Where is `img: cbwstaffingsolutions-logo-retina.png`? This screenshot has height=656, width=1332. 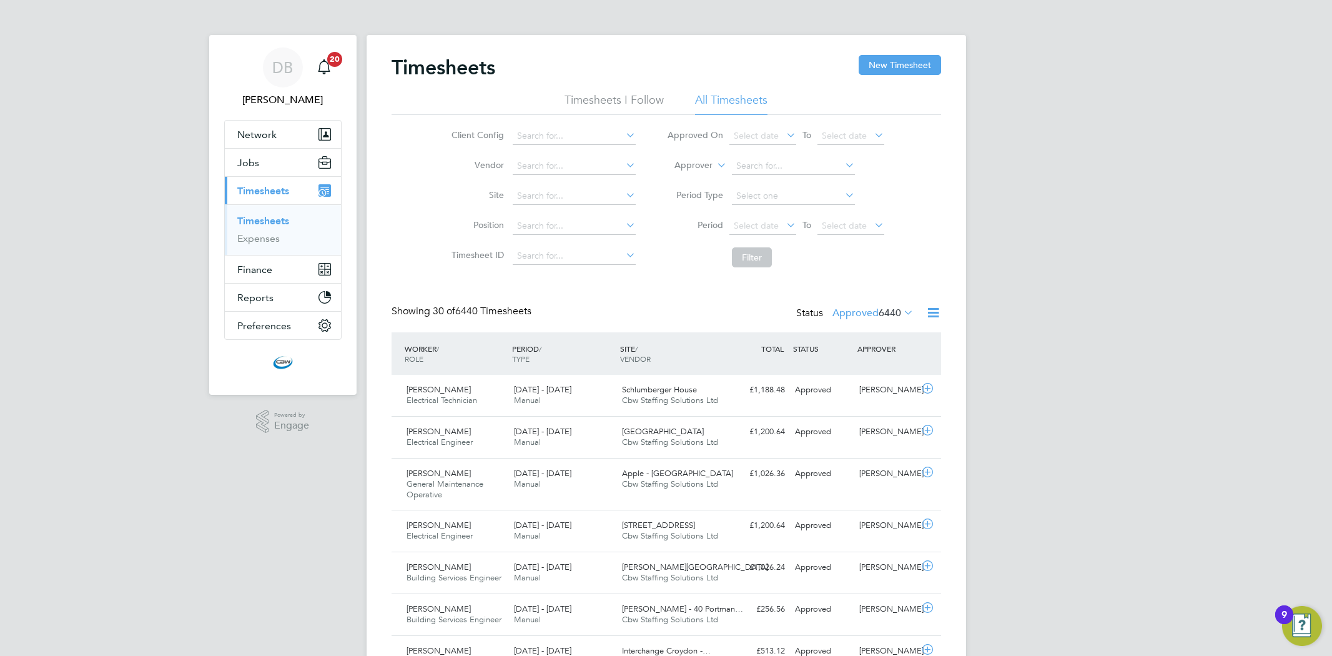 img: cbwstaffingsolutions-logo-retina.png is located at coordinates (283, 362).